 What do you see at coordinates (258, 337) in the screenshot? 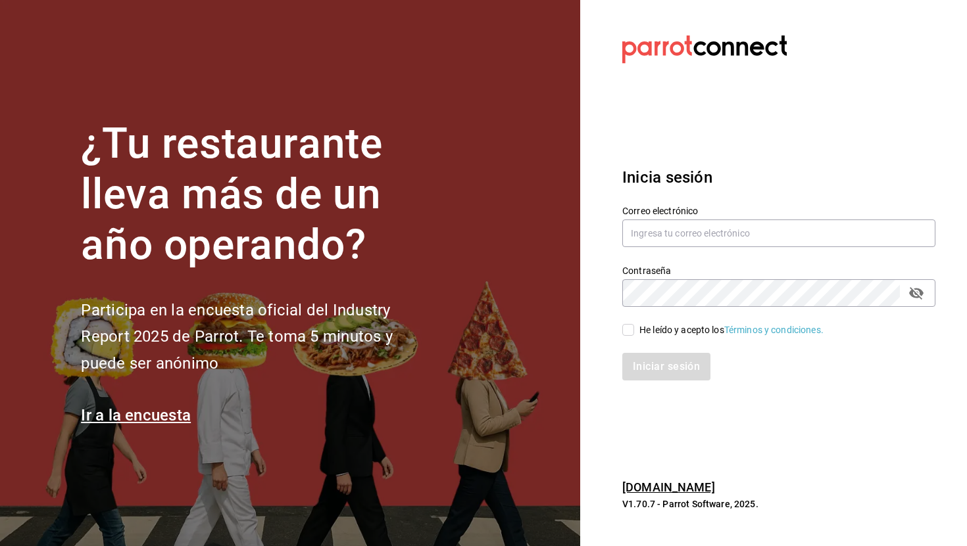
I see `h2: Participa en la encuesta oficial del Industry Report 2025 de Parrot. Te toma 5 minutos y puede se...` at bounding box center [258, 337].